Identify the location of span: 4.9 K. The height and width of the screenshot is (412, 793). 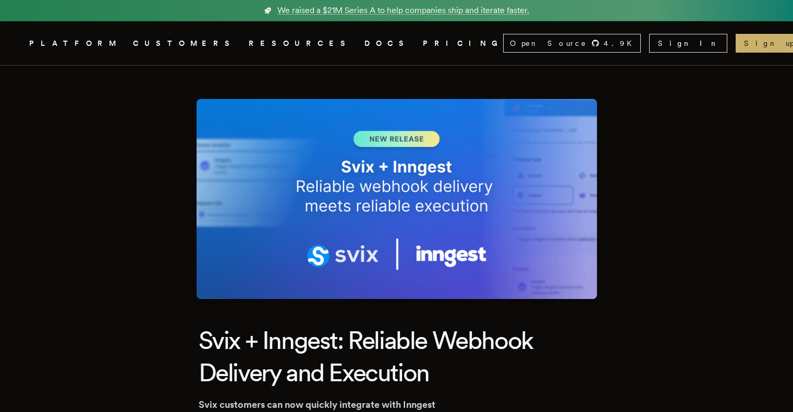
(621, 43).